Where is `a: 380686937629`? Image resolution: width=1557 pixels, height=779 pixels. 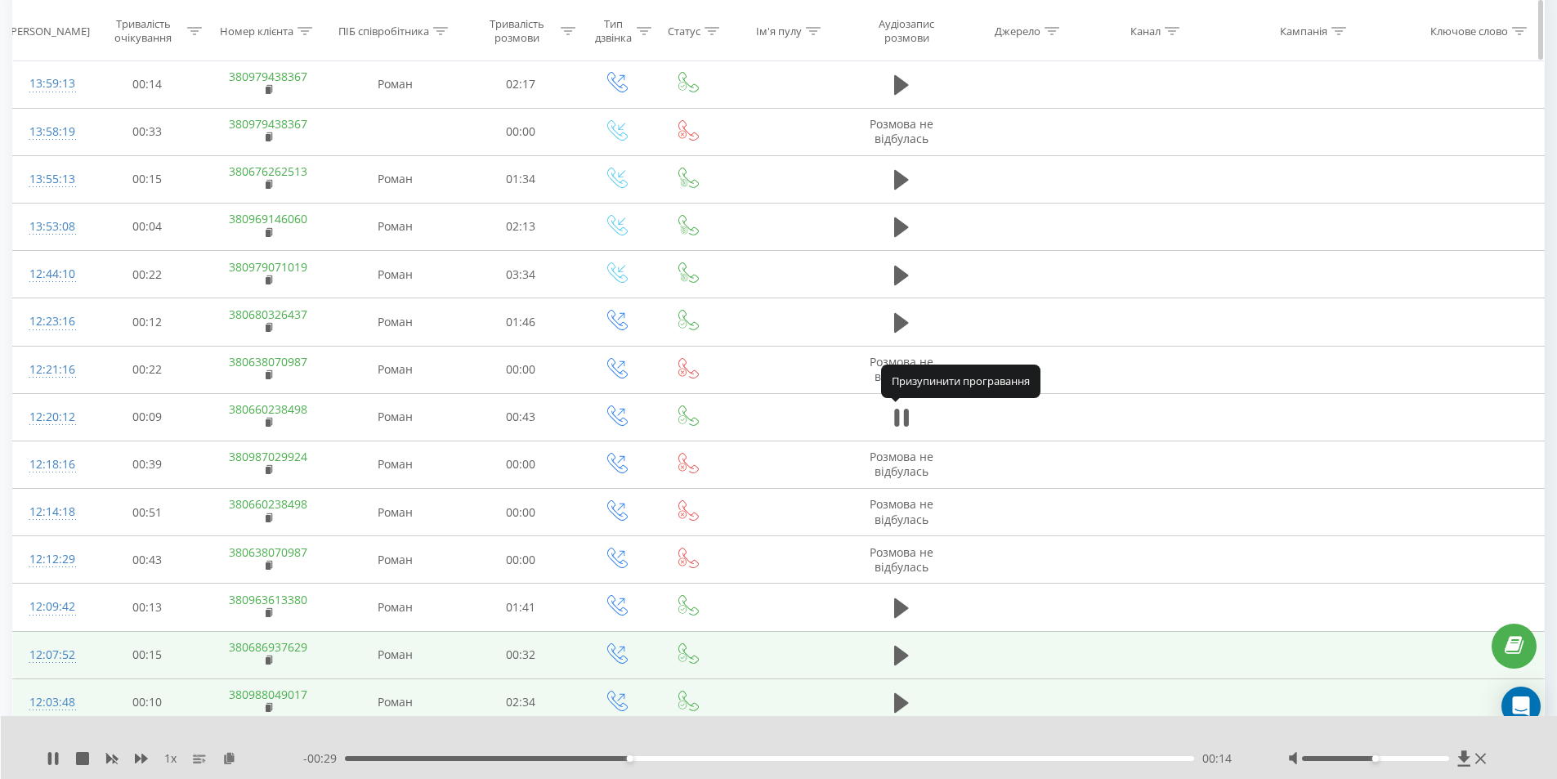 a: 380686937629 is located at coordinates (268, 647).